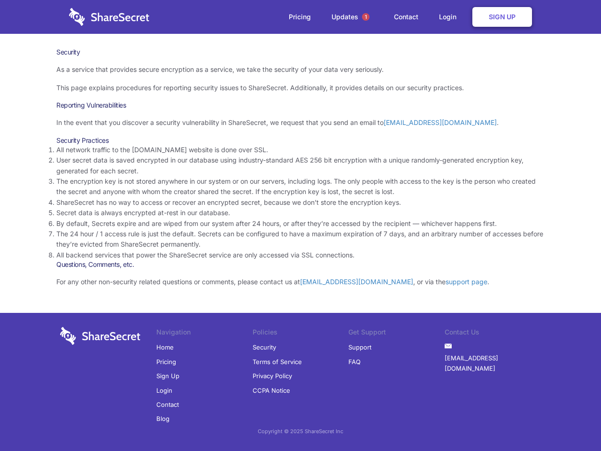  I want to click on h3: Security Practices, so click(300, 140).